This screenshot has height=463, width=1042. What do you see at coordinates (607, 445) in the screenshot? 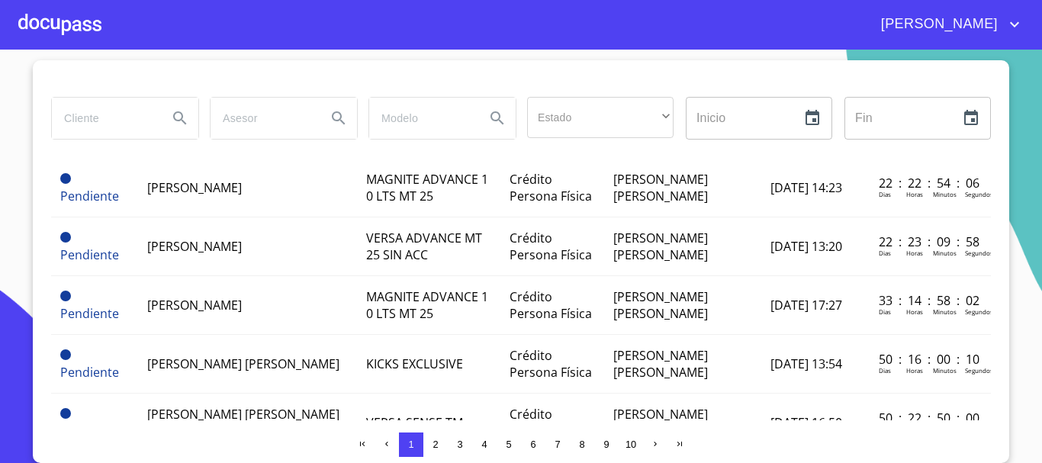
I see `button: 9` at bounding box center [607, 445].